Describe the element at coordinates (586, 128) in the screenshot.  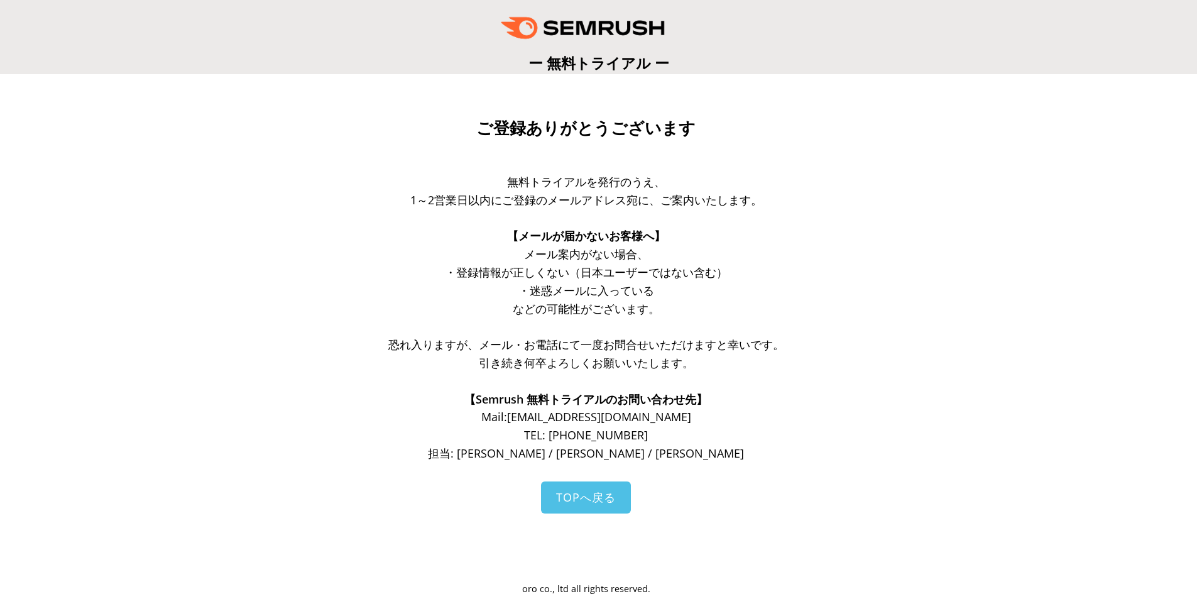
I see `span: ご登録ありがとうございます` at that location.